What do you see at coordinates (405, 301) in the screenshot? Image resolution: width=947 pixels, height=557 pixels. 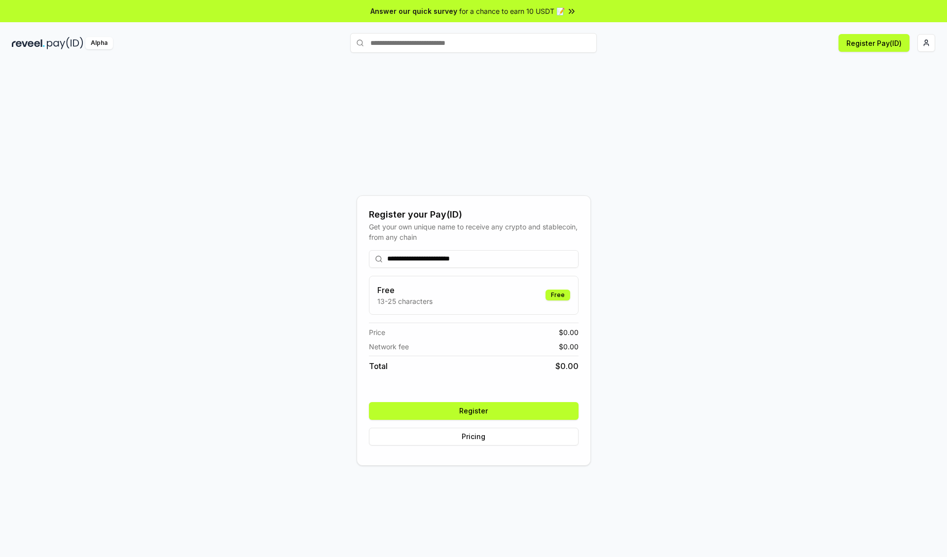 I see `p: 13-25 characters` at bounding box center [405, 301].